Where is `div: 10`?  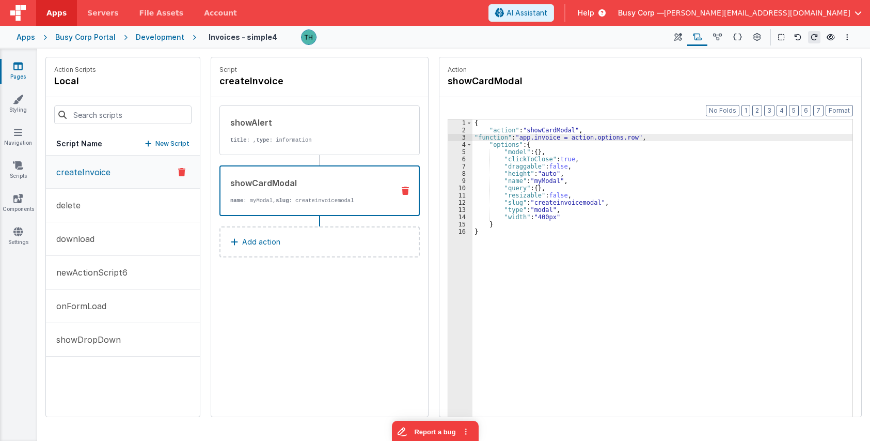 div: 10 is located at coordinates (460, 188).